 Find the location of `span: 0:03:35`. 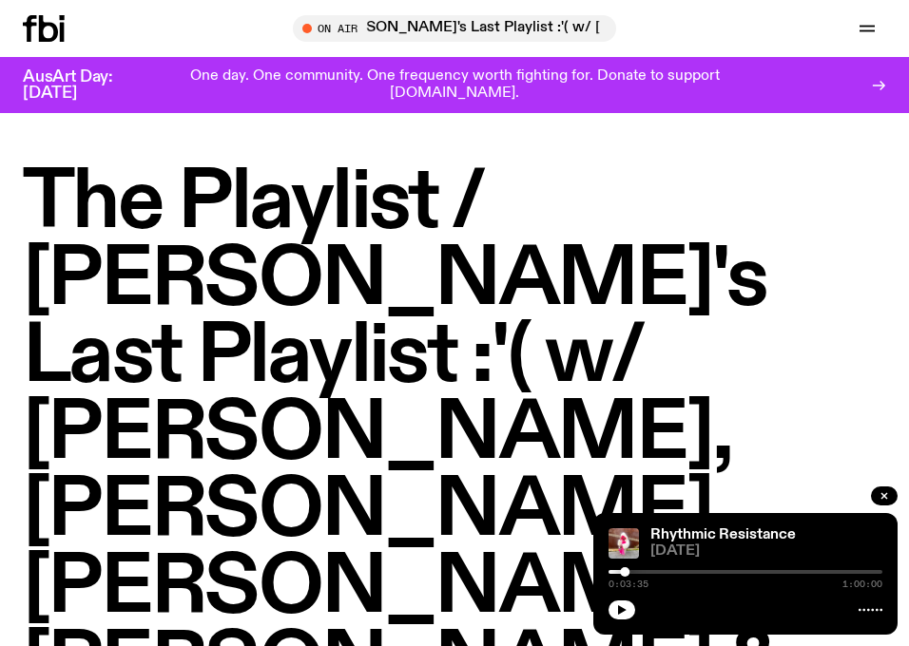

span: 0:03:35 is located at coordinates (628, 585).